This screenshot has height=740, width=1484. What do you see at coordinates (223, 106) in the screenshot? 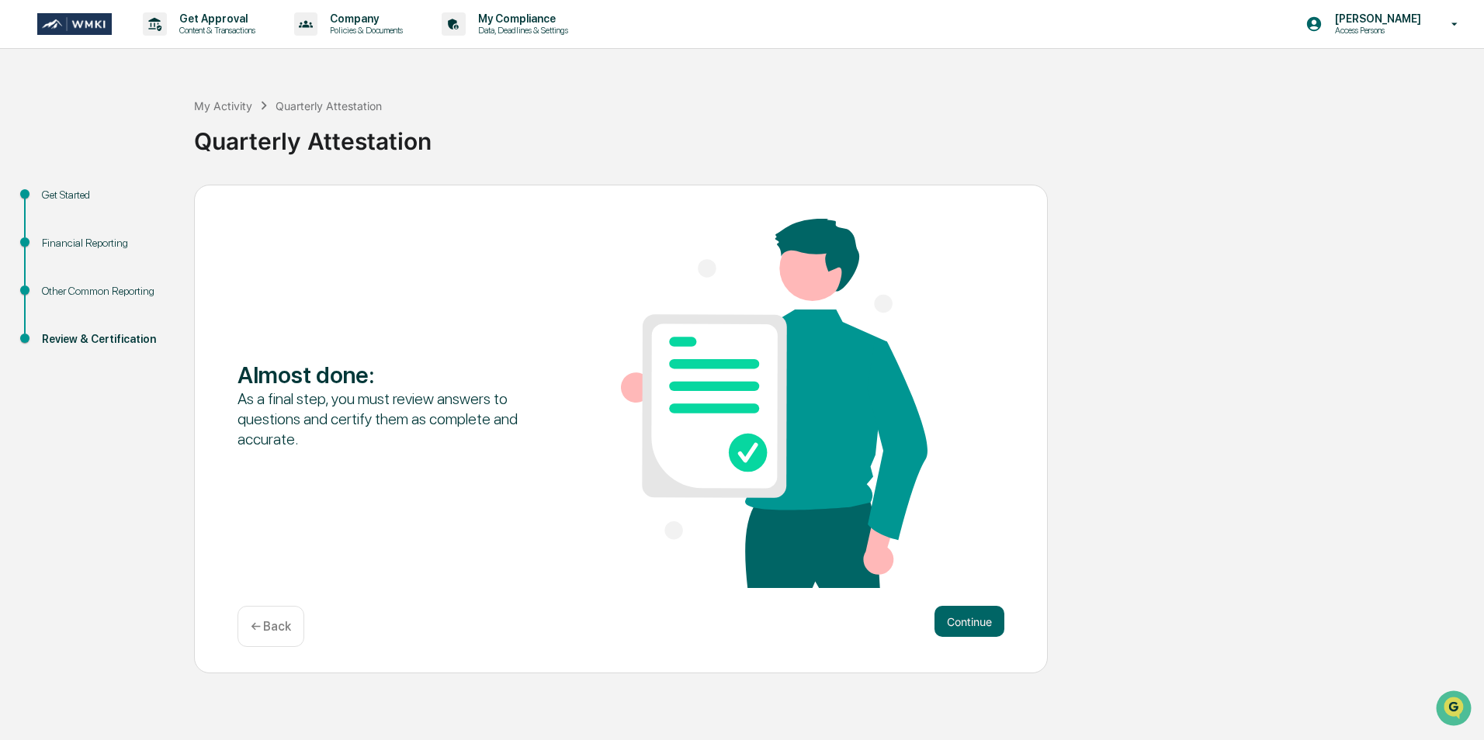
I see `div: My Activity` at bounding box center [223, 106].